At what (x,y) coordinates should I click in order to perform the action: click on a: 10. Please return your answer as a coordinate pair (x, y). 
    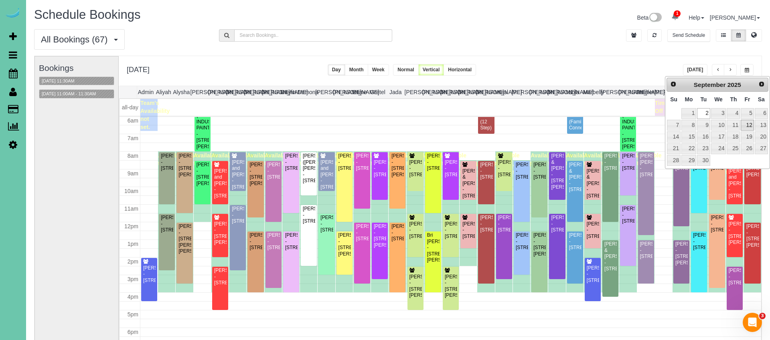
    Looking at the image, I should click on (718, 125).